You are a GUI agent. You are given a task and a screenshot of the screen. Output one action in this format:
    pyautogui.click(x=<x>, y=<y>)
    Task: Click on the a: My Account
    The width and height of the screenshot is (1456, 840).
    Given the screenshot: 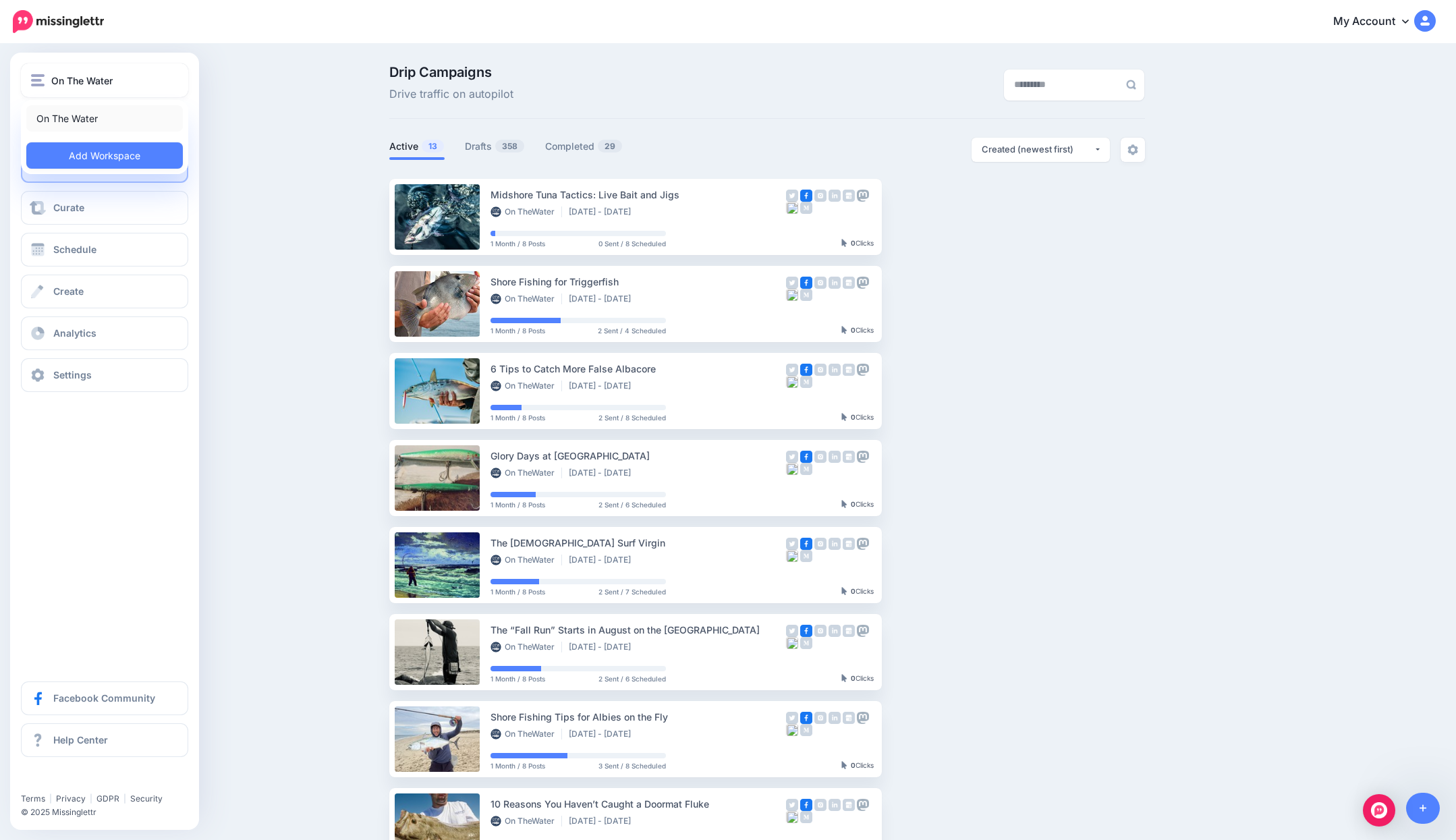 What is the action you would take?
    pyautogui.click(x=1378, y=22)
    